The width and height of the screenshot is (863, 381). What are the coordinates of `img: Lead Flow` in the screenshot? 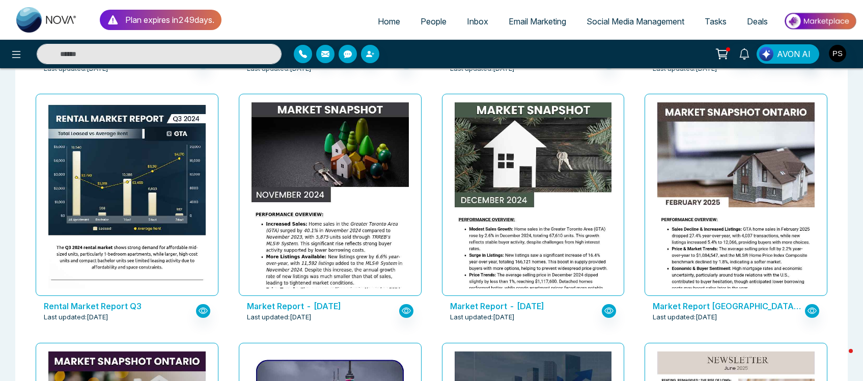 It's located at (766, 54).